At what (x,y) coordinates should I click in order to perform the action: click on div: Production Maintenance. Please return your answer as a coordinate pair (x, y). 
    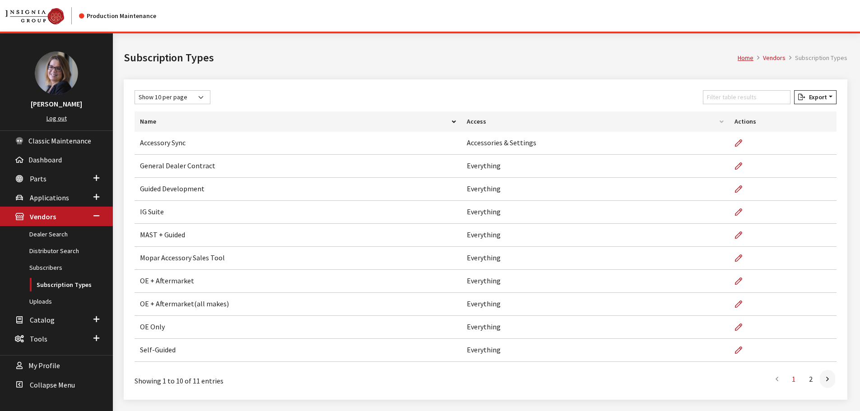
    Looking at the image, I should click on (117, 16).